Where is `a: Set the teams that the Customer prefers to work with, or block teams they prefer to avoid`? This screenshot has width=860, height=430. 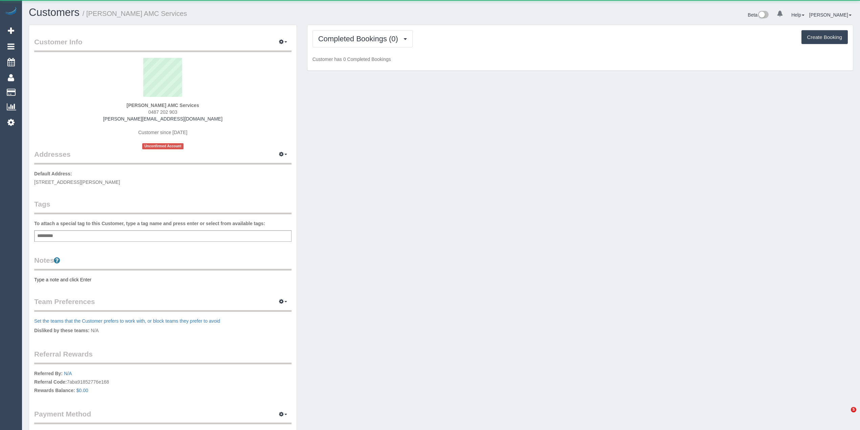
a: Set the teams that the Customer prefers to work with, or block teams they prefer to avoid is located at coordinates (127, 321).